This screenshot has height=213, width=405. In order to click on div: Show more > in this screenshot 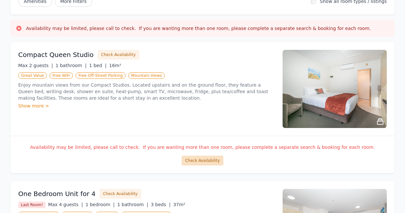, I will do `click(147, 106)`.